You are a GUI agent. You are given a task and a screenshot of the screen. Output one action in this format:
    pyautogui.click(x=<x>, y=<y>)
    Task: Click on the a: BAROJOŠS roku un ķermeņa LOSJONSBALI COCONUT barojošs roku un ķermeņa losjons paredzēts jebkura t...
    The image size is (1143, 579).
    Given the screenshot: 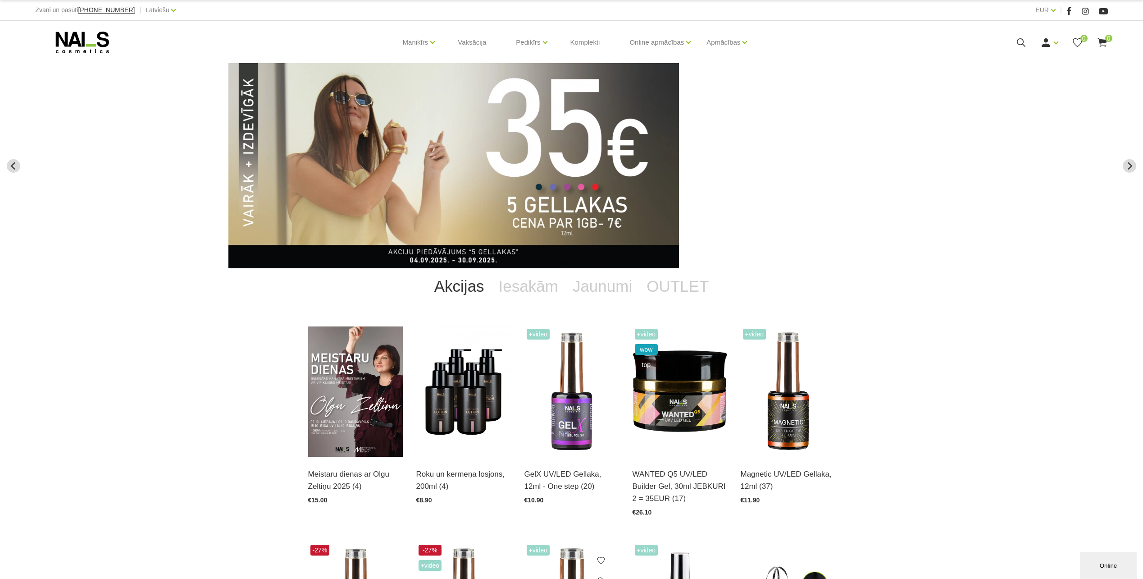 What is the action you would take?
    pyautogui.click(x=464, y=391)
    